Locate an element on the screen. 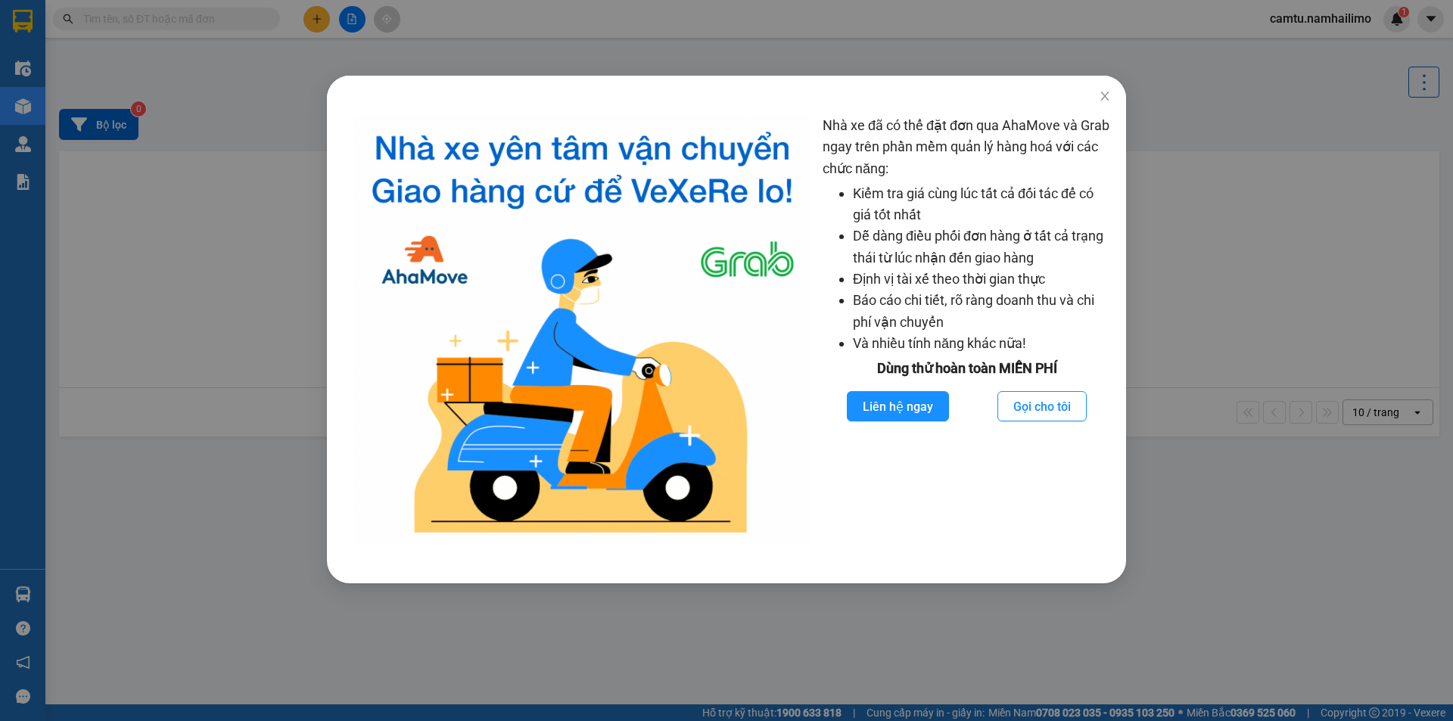 This screenshot has width=1453, height=721. li: Định vị tài xế theo thời gian thực is located at coordinates (982, 279).